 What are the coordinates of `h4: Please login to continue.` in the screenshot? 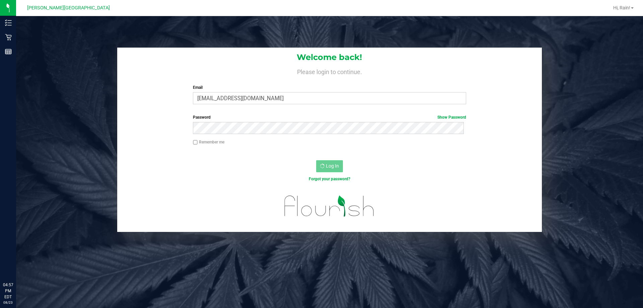 It's located at (329, 71).